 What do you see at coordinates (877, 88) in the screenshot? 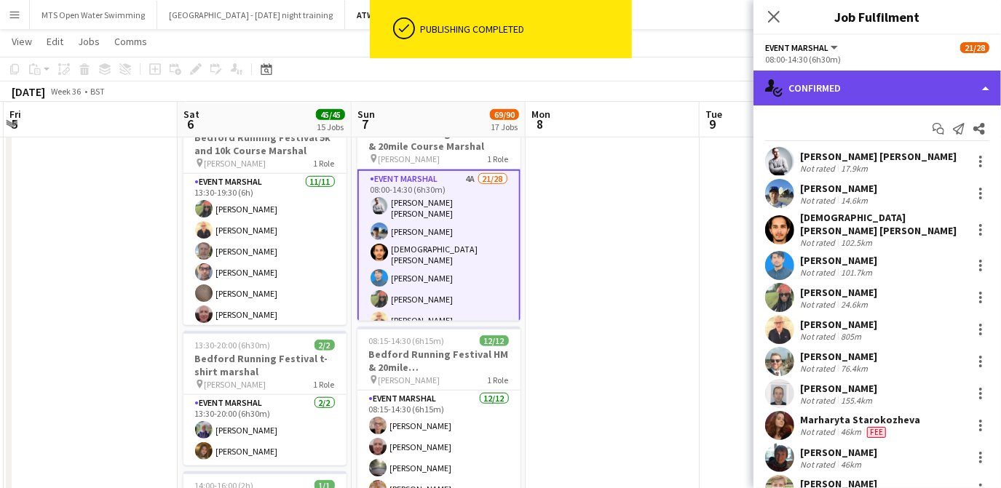
I see `div: Confirmed` at bounding box center [877, 88].